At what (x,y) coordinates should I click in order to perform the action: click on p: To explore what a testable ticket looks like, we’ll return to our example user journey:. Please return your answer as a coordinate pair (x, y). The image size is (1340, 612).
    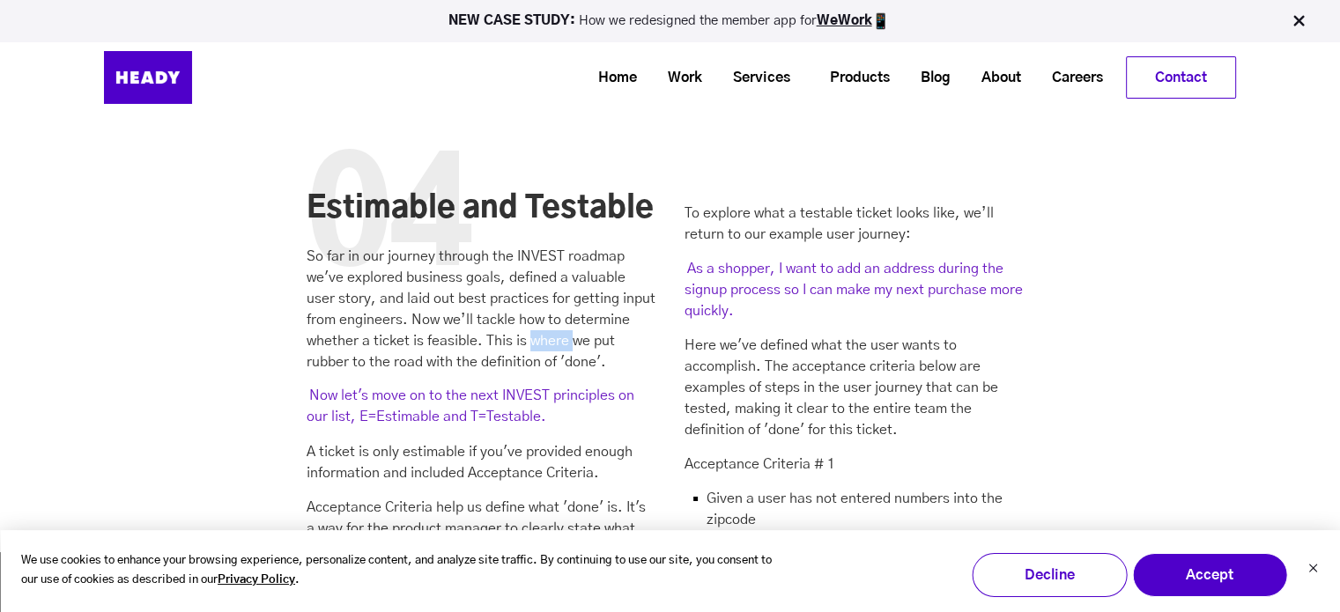
    Looking at the image, I should click on (859, 224).